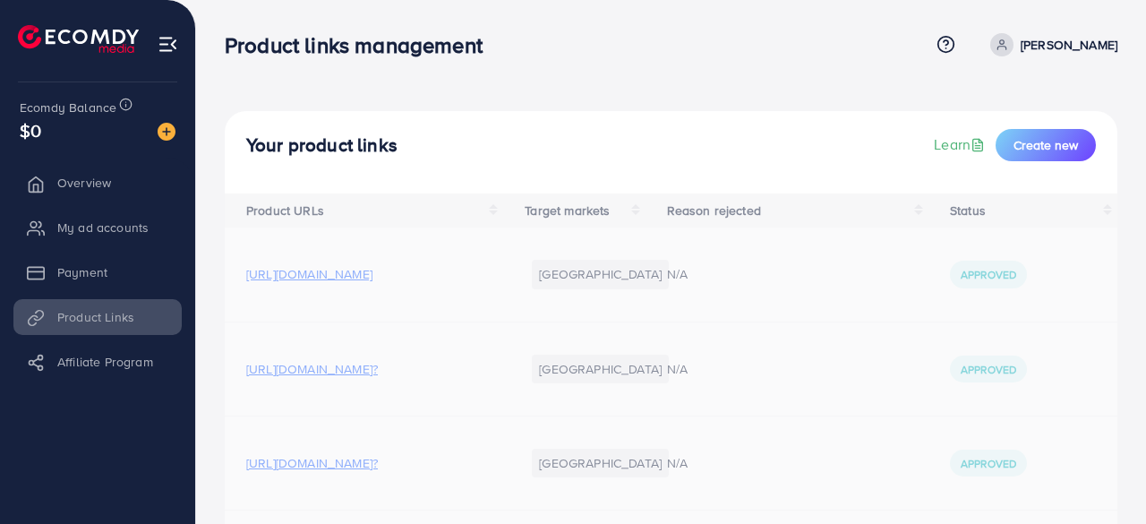 This screenshot has height=524, width=1146. What do you see at coordinates (30, 130) in the screenshot?
I see `span: $0` at bounding box center [30, 130].